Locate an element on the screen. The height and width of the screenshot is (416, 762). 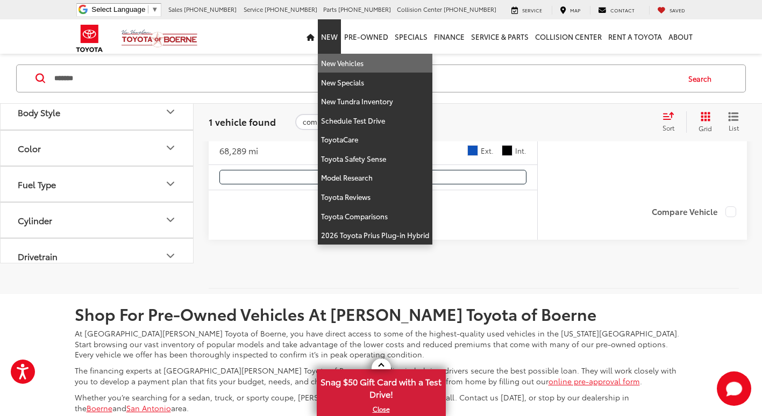
a: Rent a Toyota is located at coordinates (635, 37).